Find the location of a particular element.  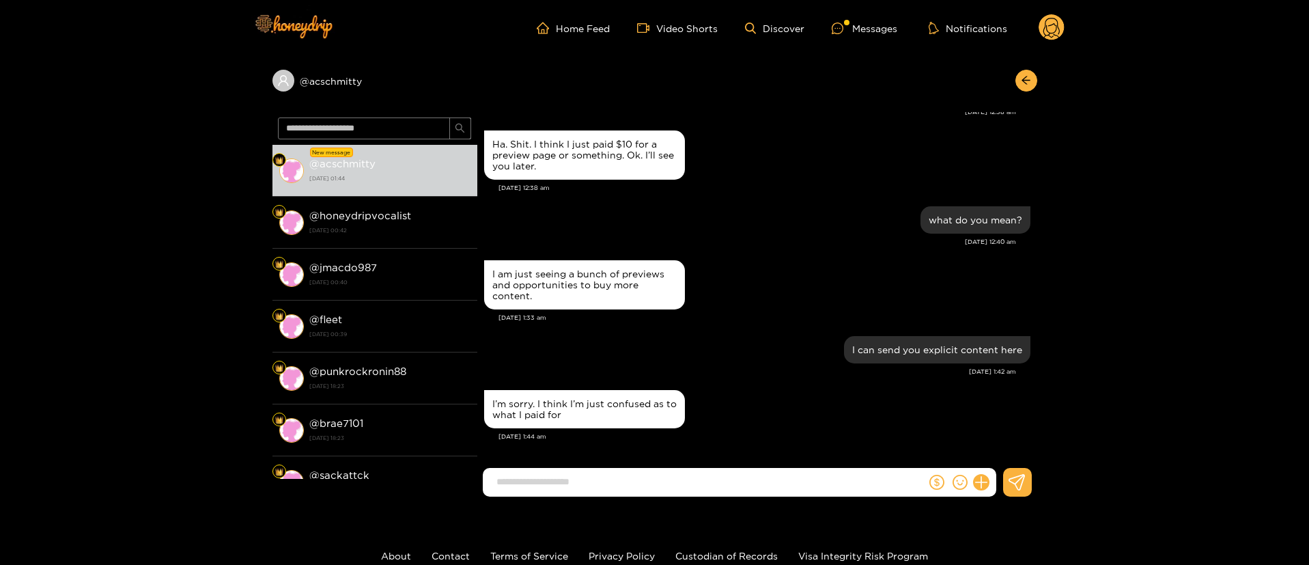

div: @acschmitty is located at coordinates (375, 81).